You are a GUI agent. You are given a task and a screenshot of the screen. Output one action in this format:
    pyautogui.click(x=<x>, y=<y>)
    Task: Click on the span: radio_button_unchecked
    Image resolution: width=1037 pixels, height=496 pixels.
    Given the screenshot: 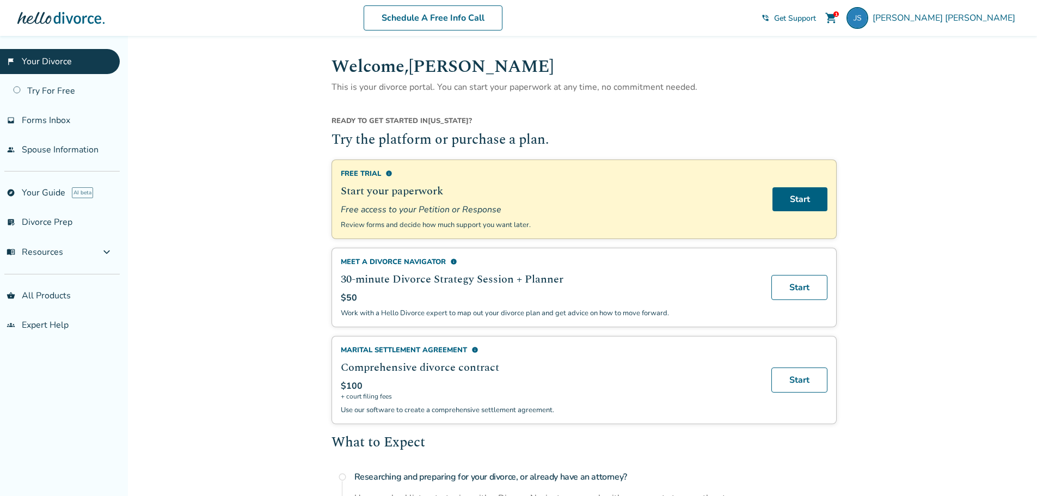 What is the action you would take?
    pyautogui.click(x=342, y=477)
    